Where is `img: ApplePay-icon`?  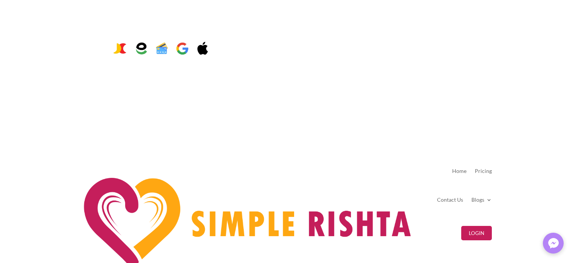
img: ApplePay-icon is located at coordinates (202, 48).